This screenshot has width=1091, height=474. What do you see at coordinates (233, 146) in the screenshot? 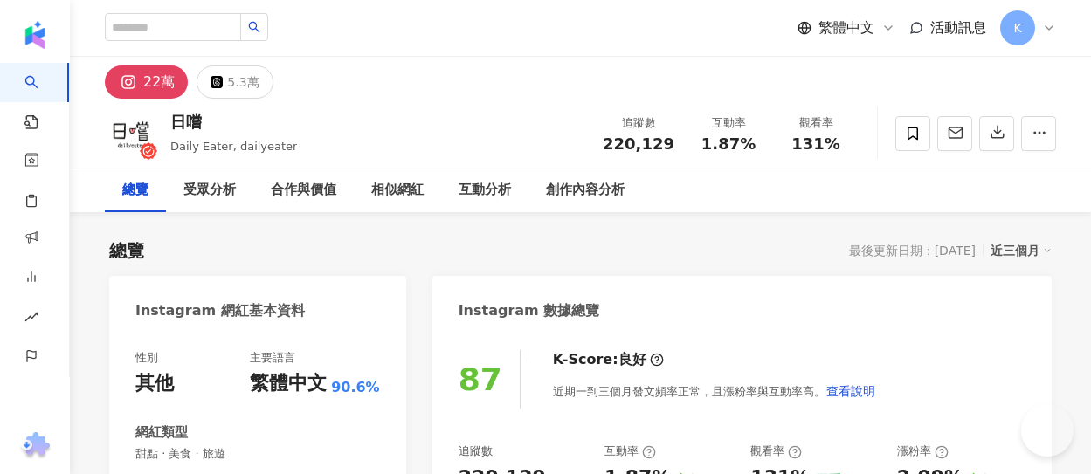
I see `span: Daily Eater, dailyeater` at bounding box center [233, 146].